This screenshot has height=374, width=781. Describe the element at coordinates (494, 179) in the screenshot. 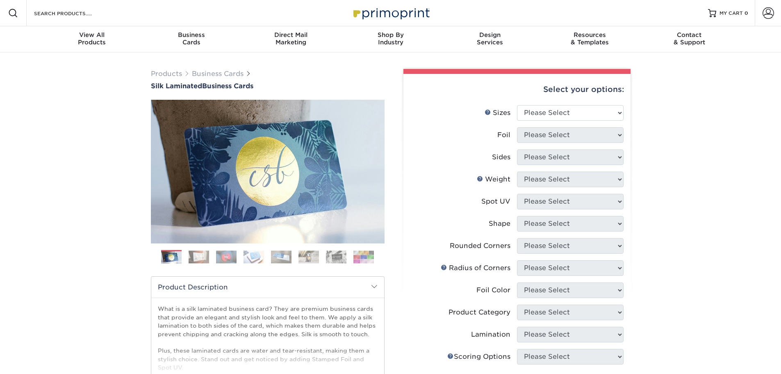

I see `div: Weight` at that location.